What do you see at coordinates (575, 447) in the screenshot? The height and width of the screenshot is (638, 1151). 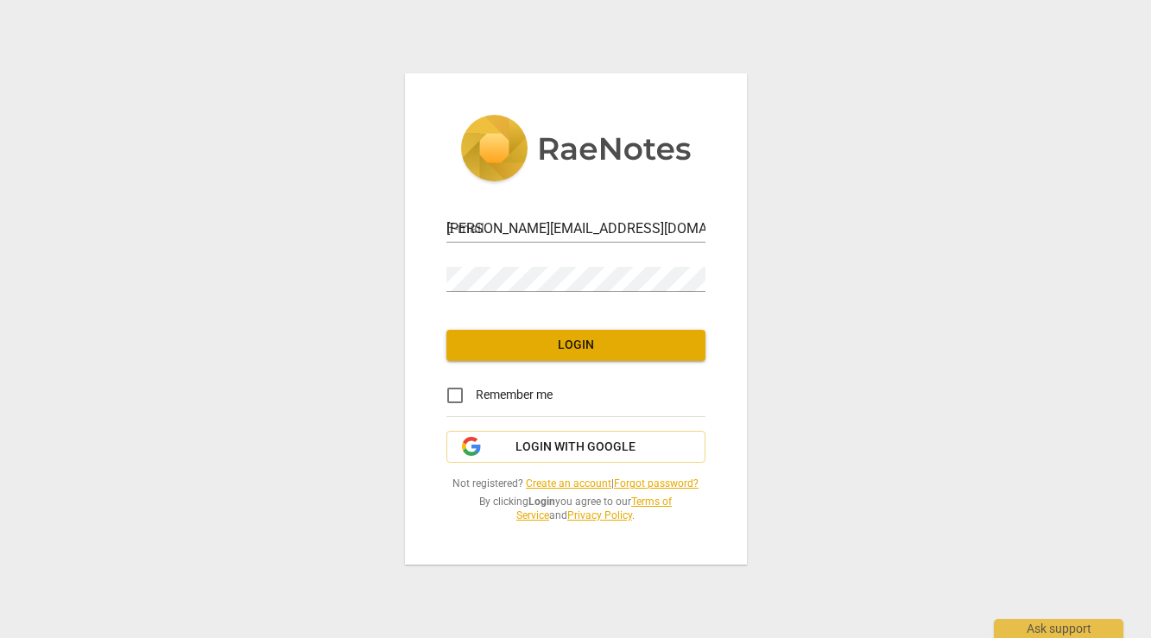 I see `span: Login with Google` at bounding box center [575, 447].